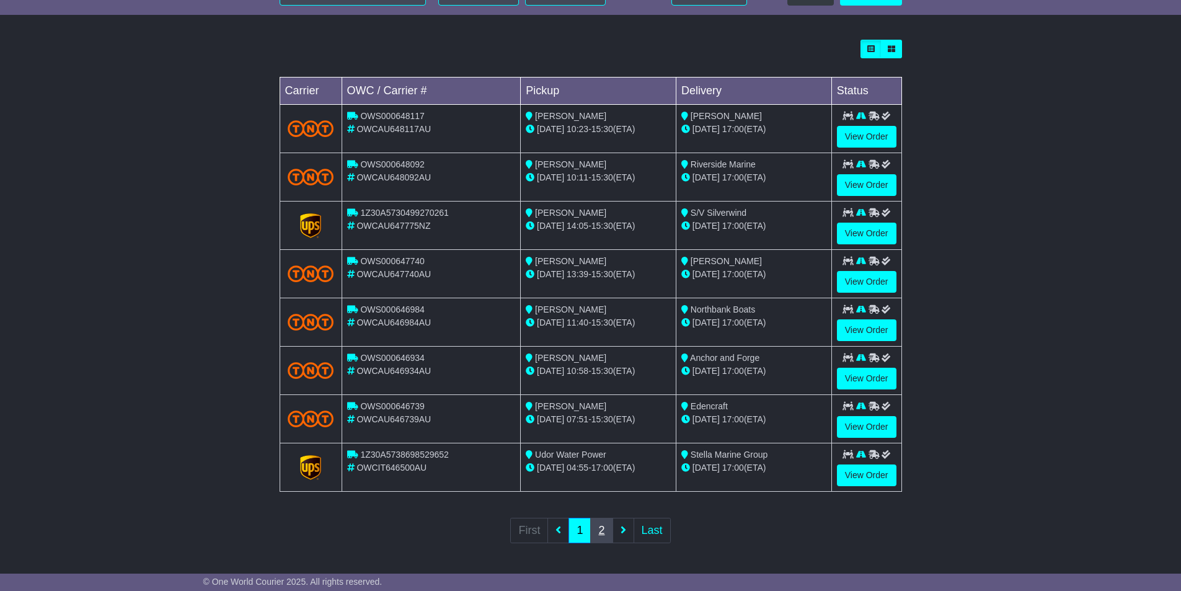 The height and width of the screenshot is (591, 1181). What do you see at coordinates (709, 406) in the screenshot?
I see `span: Edencraft` at bounding box center [709, 406].